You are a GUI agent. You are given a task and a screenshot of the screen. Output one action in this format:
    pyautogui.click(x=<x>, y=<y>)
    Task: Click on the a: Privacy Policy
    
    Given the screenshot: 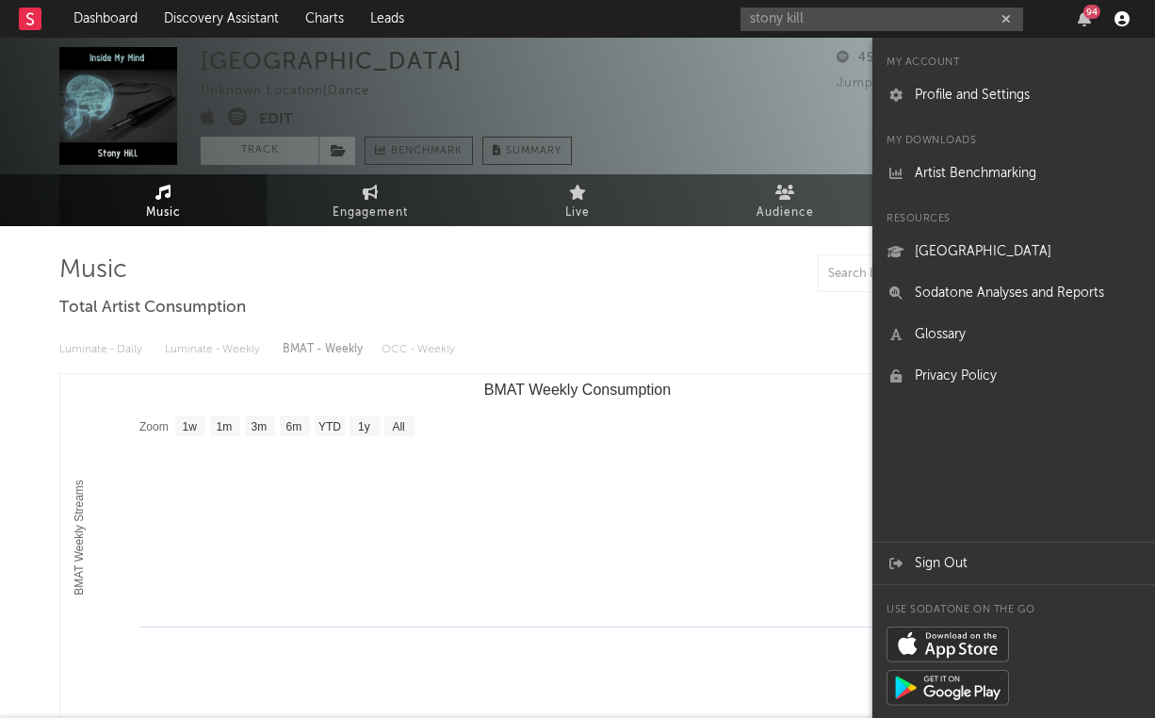 What is the action you would take?
    pyautogui.click(x=1013, y=376)
    